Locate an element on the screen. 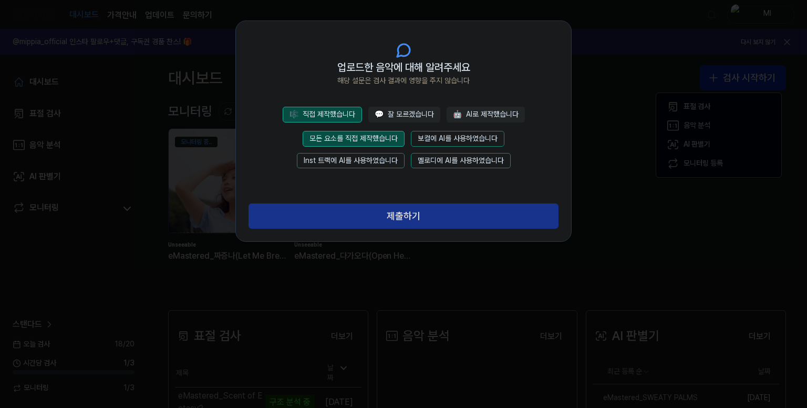  button: 보컬에 AI를 사용하였습니다 is located at coordinates (458, 139).